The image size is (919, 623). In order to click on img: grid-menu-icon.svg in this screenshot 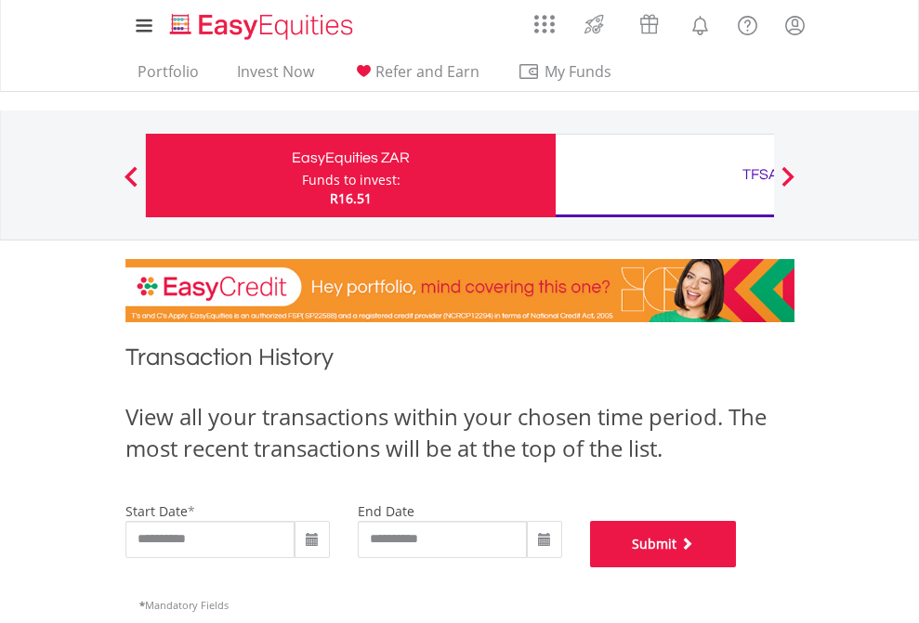, I will do `click(544, 24)`.